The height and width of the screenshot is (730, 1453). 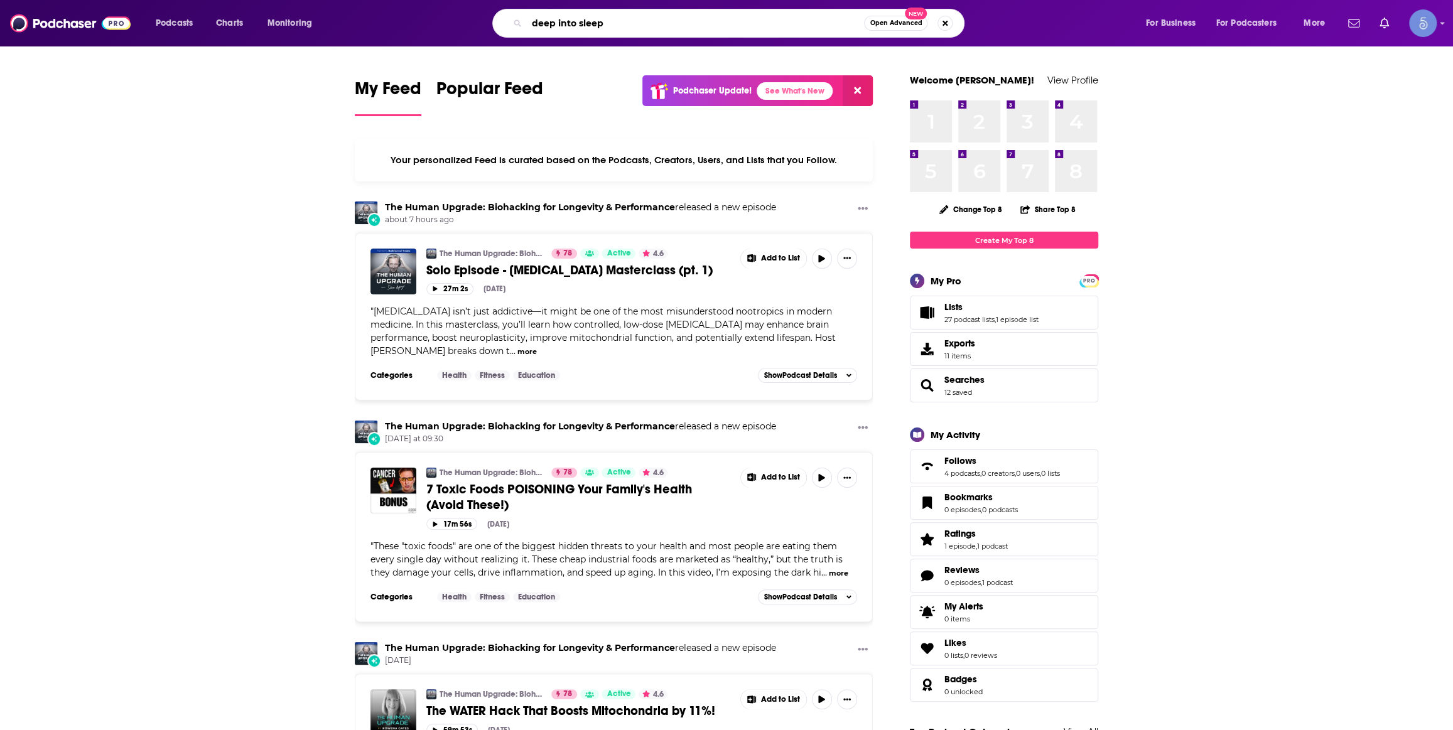 I want to click on a: 0 unlocked, so click(x=963, y=692).